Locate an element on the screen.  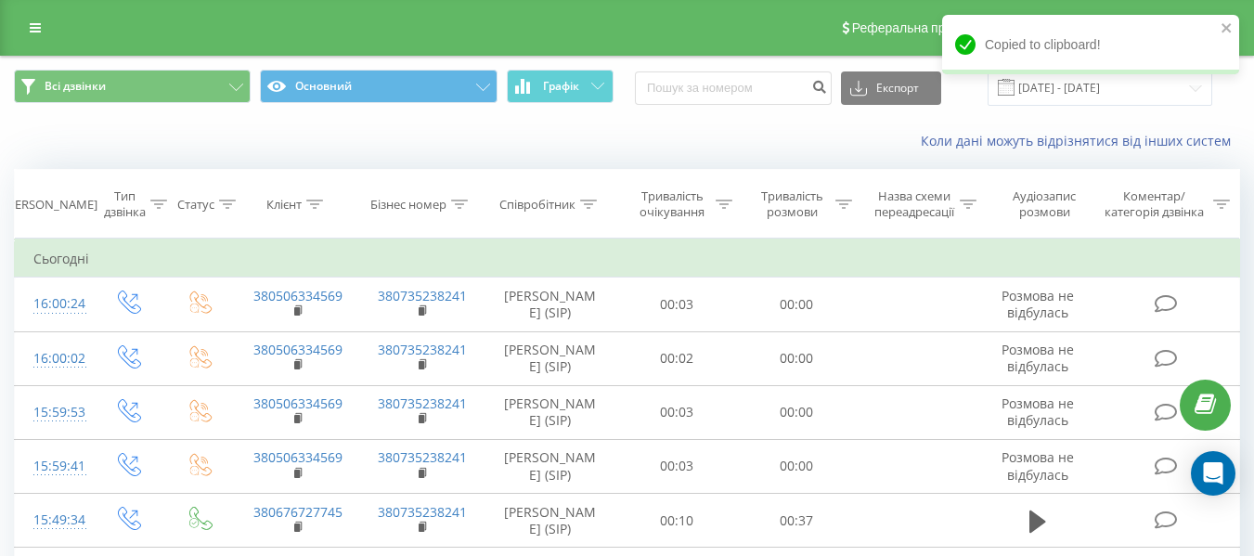
input: Пошук за номером is located at coordinates (733, 88).